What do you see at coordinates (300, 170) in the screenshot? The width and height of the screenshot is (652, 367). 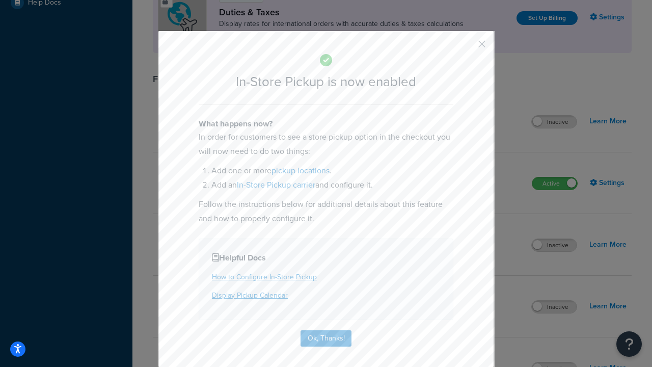 I see `a: pickup locations` at bounding box center [300, 170].